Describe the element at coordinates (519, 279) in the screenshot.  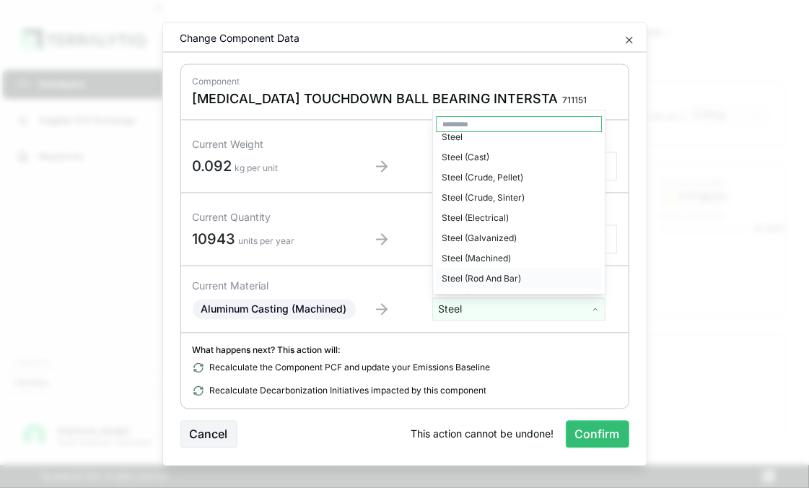
I see `div: Steel (Rod And Bar)` at that location.